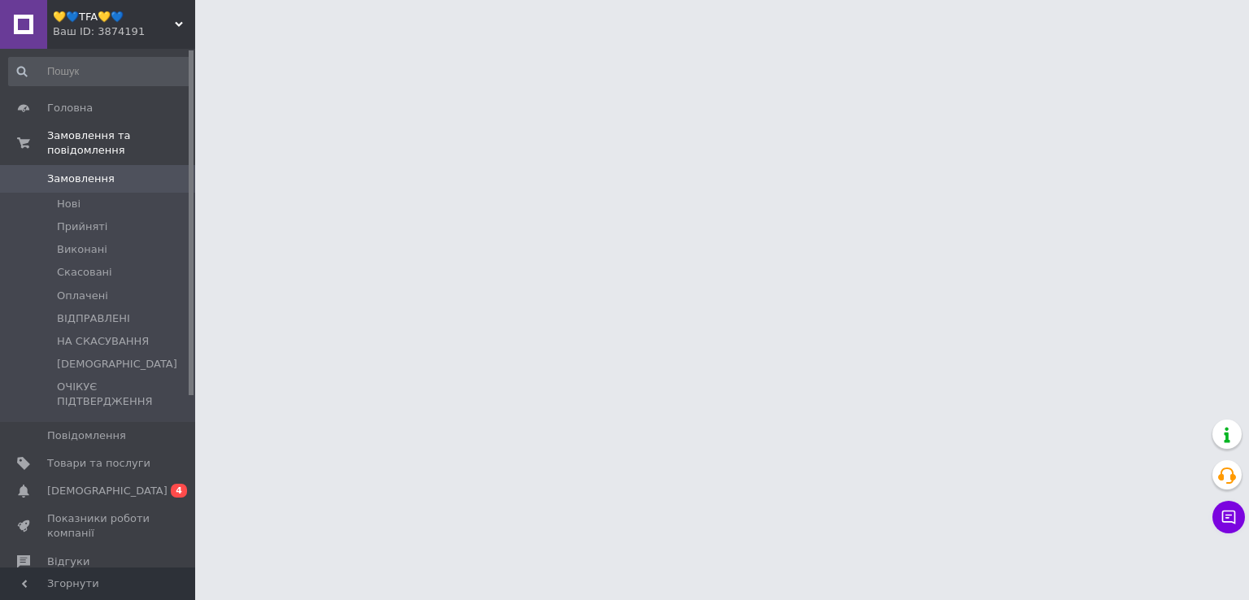  I want to click on span: Виконані, so click(82, 250).